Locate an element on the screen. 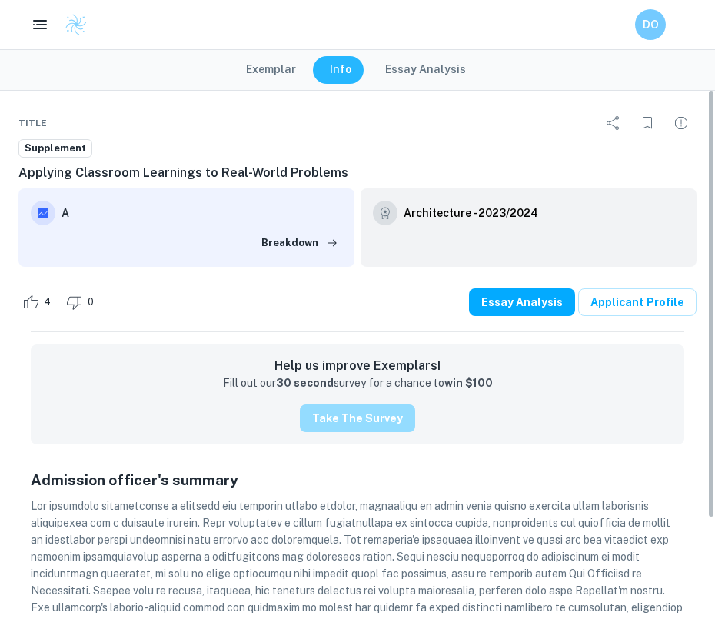  a: Applicant Profile is located at coordinates (638, 302).